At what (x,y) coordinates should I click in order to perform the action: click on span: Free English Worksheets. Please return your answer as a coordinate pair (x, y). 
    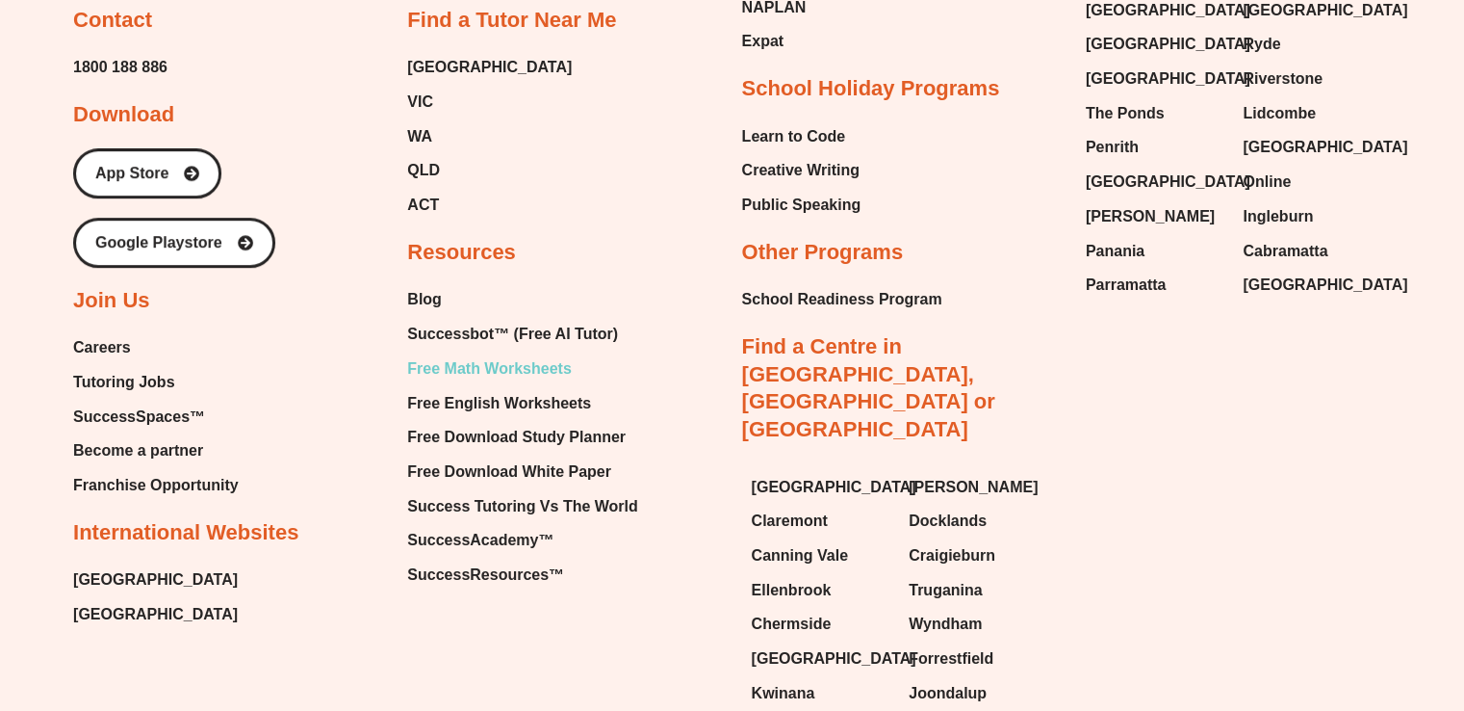
    Looking at the image, I should click on (499, 403).